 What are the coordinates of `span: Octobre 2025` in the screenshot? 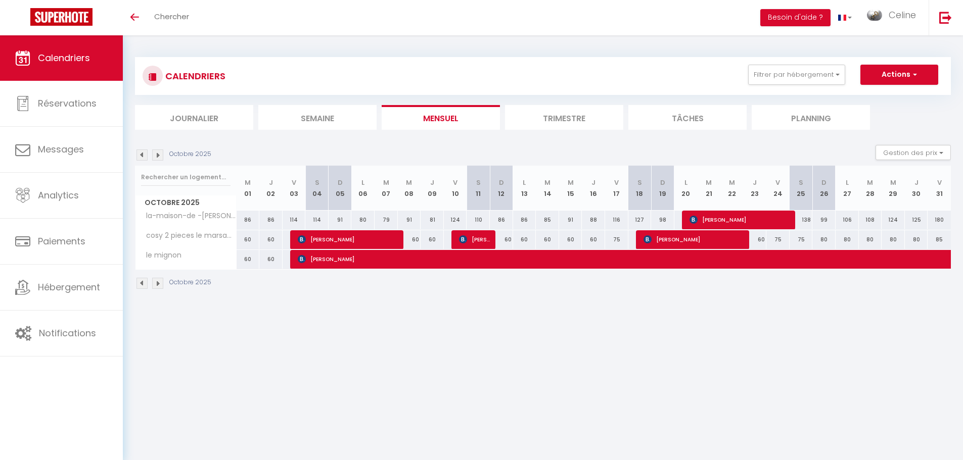 It's located at (185, 203).